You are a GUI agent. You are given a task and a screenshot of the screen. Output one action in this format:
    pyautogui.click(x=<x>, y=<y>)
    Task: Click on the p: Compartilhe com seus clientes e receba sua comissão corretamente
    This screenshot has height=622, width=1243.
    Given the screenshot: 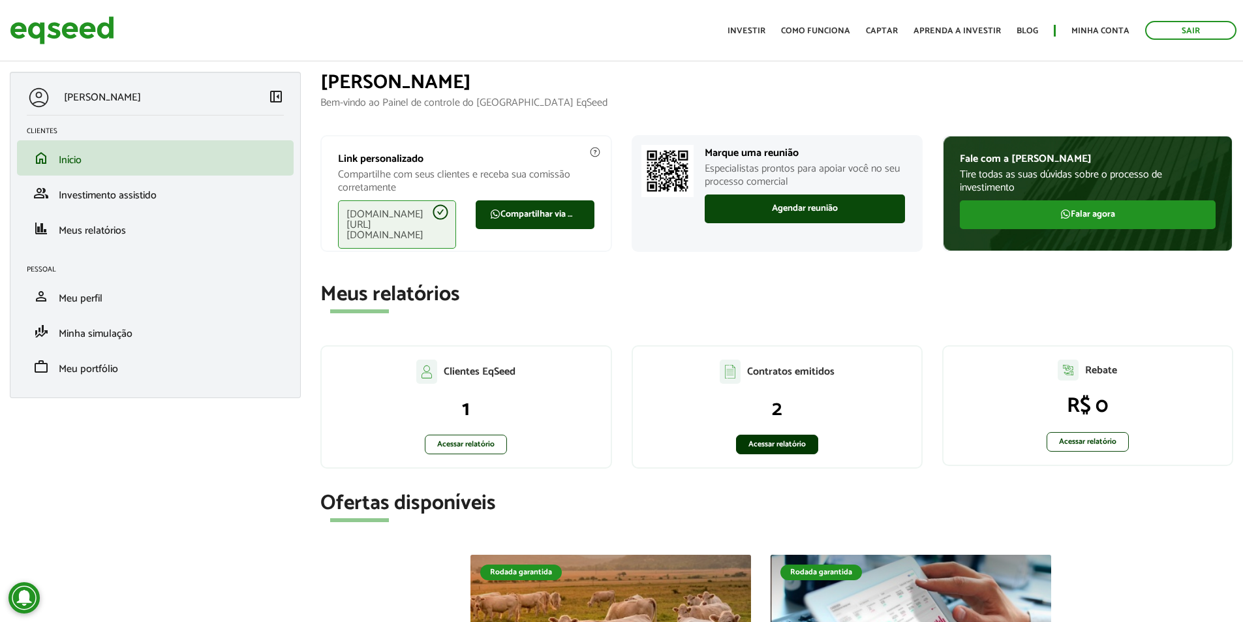 What is the action you would take?
    pyautogui.click(x=466, y=181)
    